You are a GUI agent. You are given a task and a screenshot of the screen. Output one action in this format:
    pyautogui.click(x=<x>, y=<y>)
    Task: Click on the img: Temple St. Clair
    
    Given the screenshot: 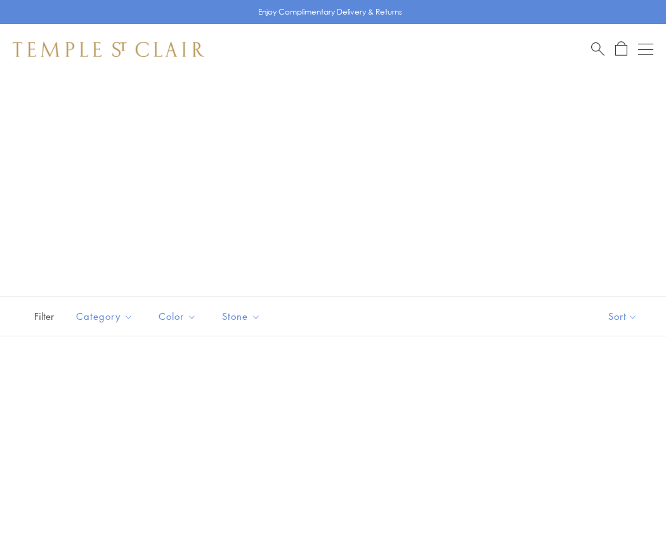 What is the action you would take?
    pyautogui.click(x=108, y=49)
    